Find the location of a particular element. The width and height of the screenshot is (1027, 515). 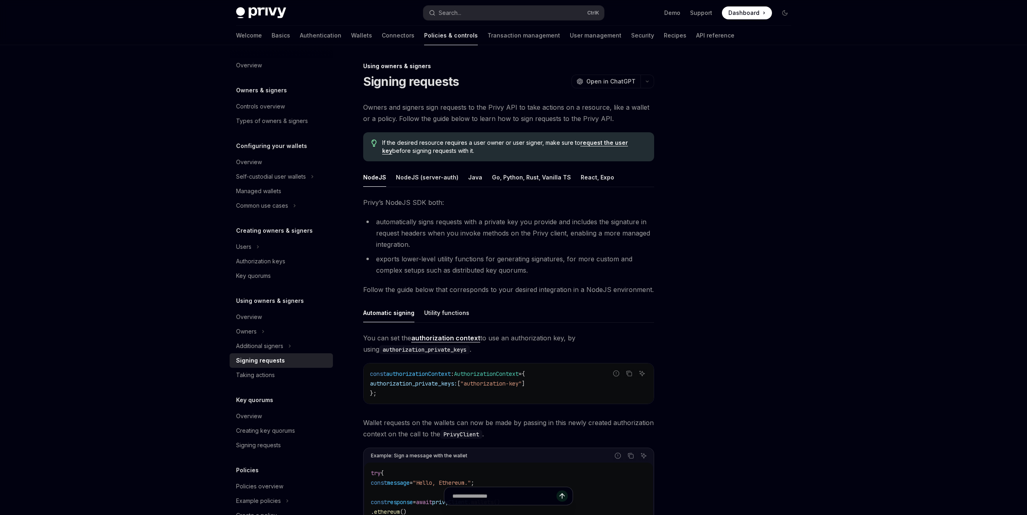

a: authorization context is located at coordinates (446, 338).